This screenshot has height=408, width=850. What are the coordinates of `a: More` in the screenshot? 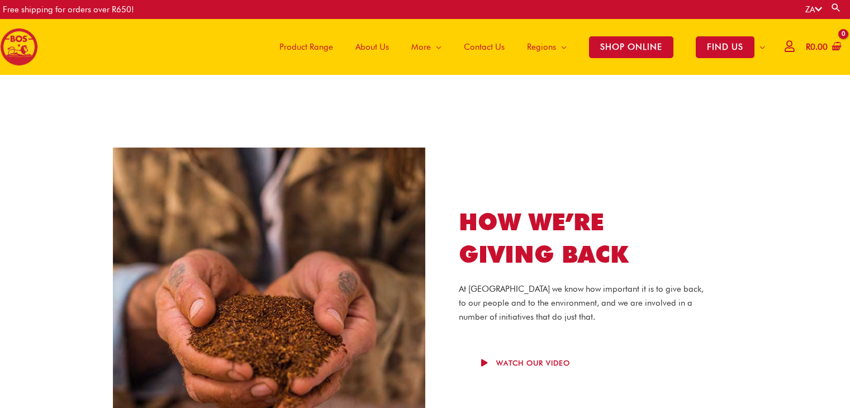 It's located at (426, 47).